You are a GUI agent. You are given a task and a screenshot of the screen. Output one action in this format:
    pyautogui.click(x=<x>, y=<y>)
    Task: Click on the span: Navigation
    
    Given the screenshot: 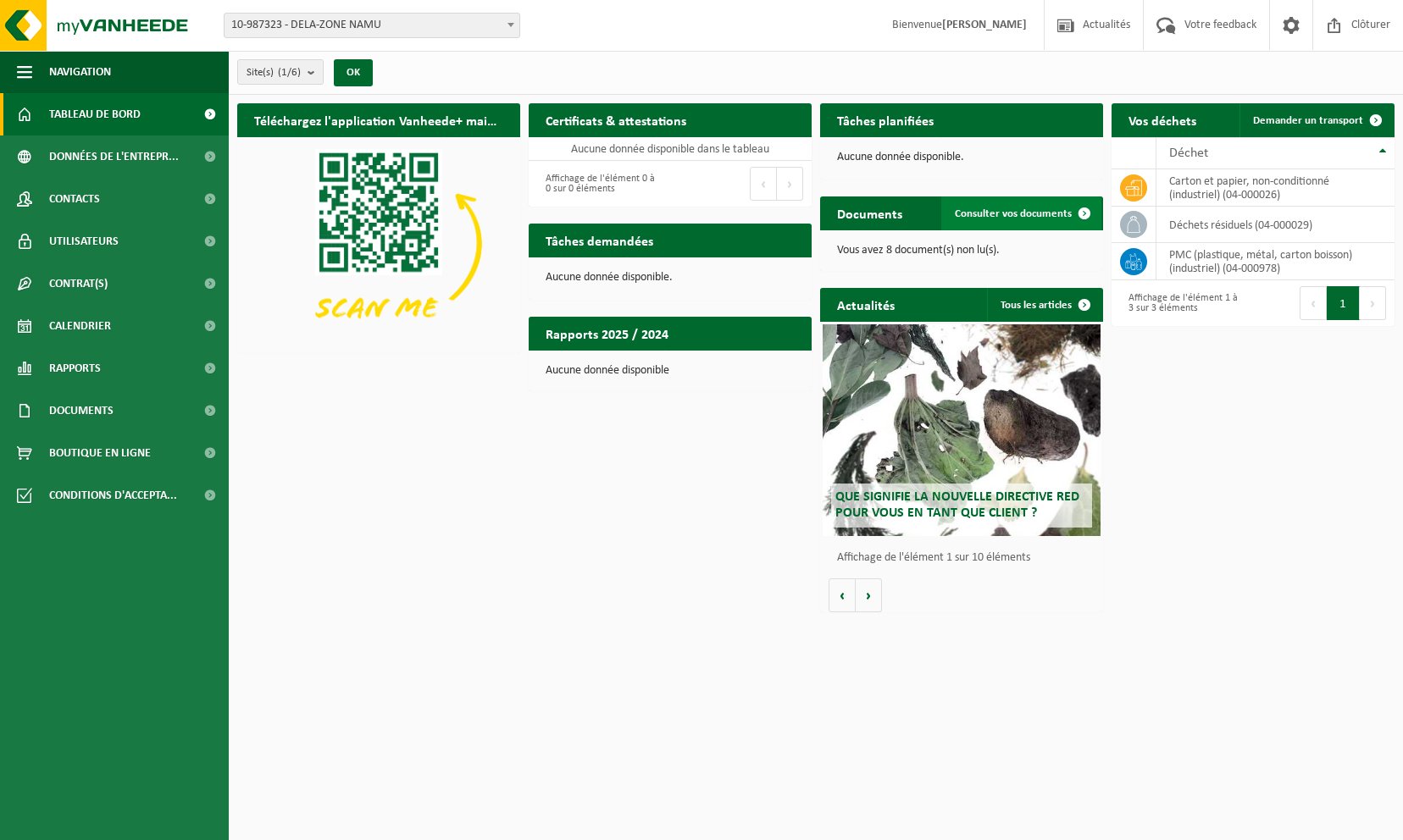 What is the action you would take?
    pyautogui.click(x=79, y=72)
    